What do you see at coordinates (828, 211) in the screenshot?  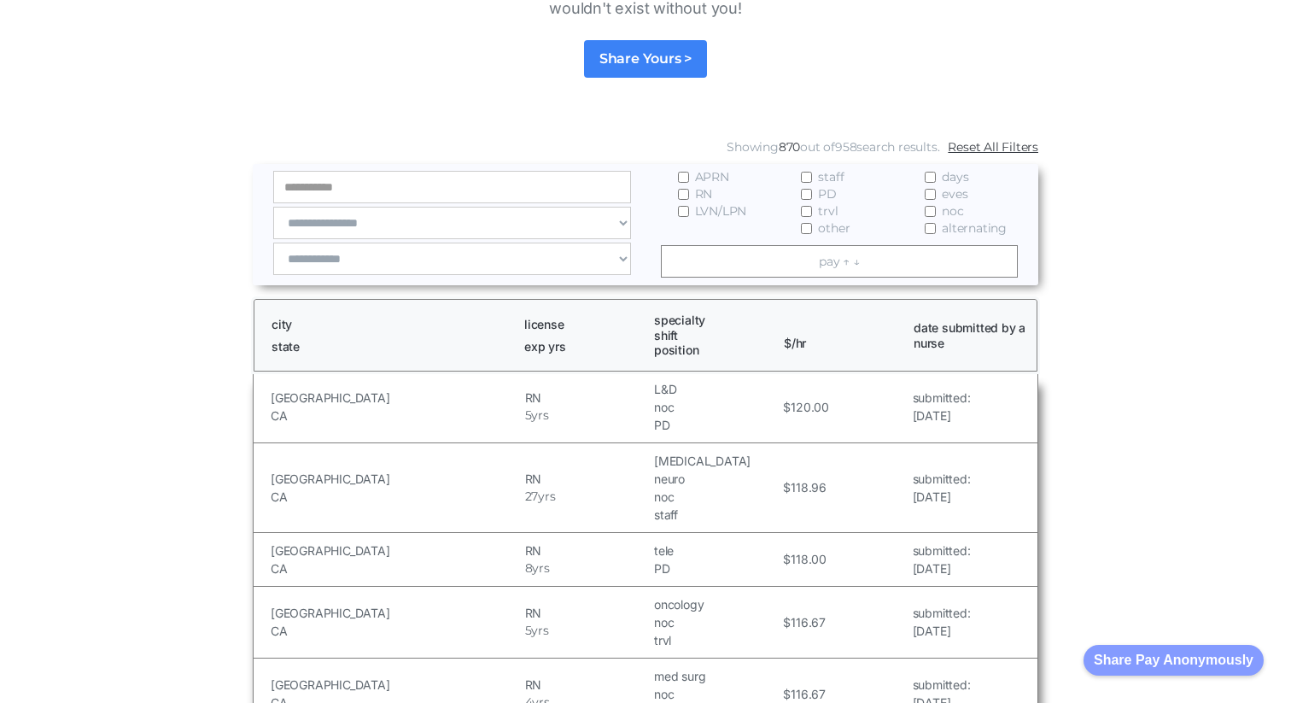 I see `span: trvl` at bounding box center [828, 211].